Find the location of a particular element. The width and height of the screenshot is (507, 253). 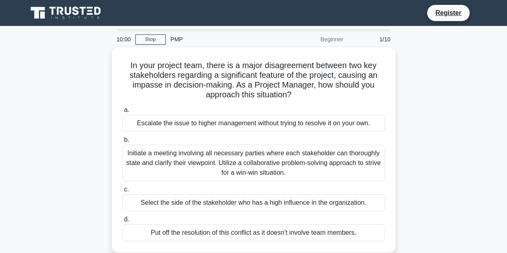

div: Initiate a meeting involving all necessary parties where each stakeholder can thoroughly state an... is located at coordinates (254, 163).